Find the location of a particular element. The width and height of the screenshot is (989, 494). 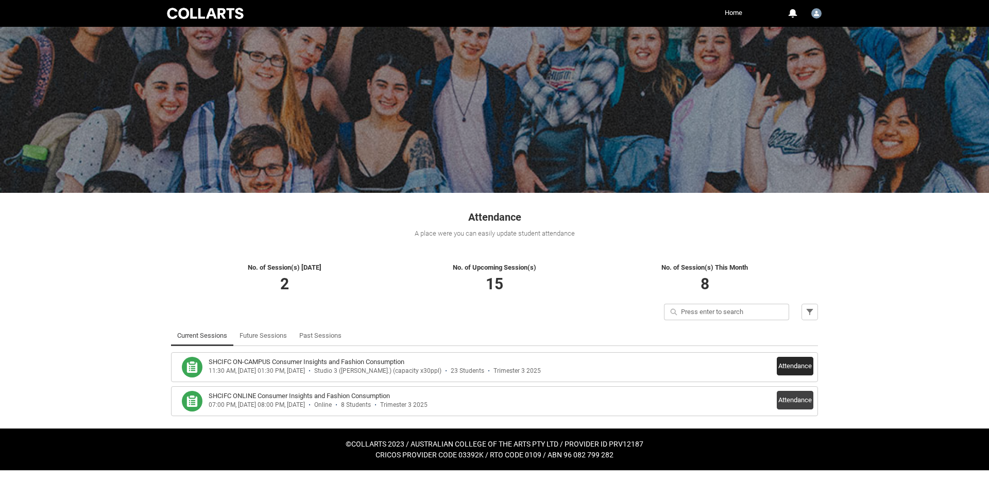

img: Apsara.Sabaratnam is located at coordinates (817, 13).